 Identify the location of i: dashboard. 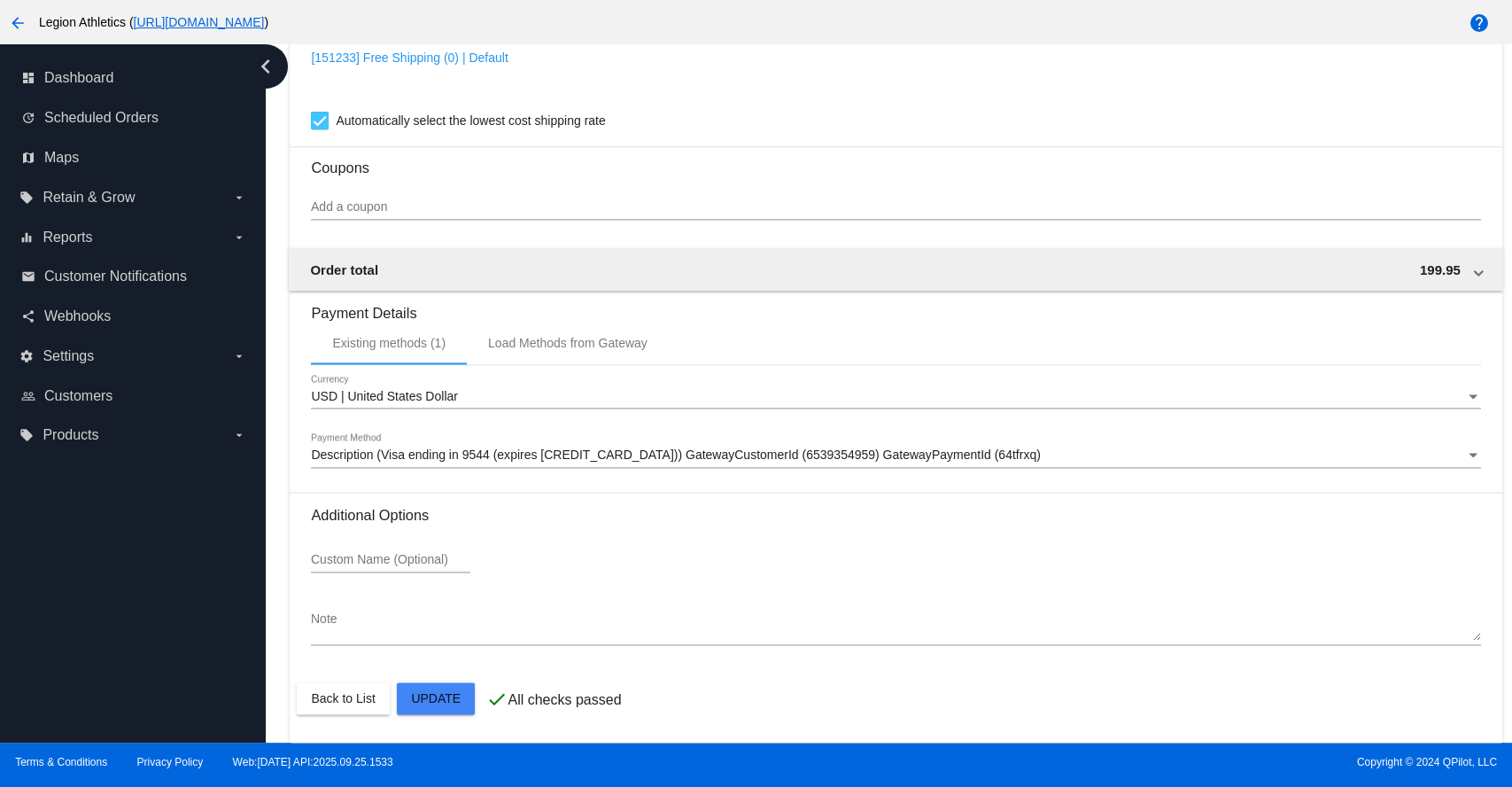
(28, 78).